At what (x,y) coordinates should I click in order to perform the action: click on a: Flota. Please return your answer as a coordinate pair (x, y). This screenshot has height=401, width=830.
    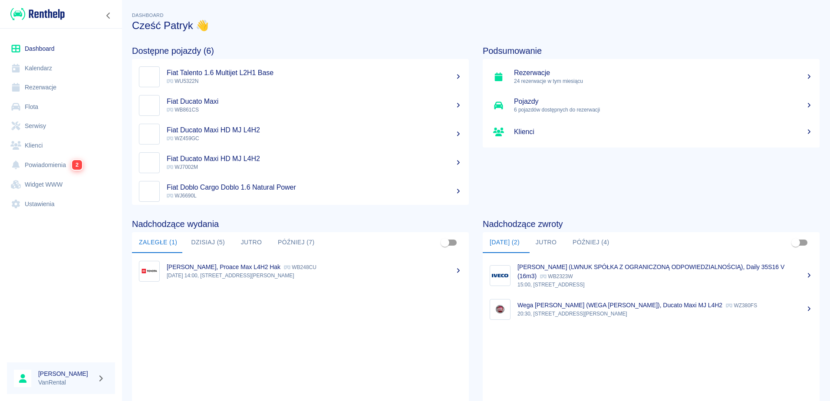
    Looking at the image, I should click on (61, 107).